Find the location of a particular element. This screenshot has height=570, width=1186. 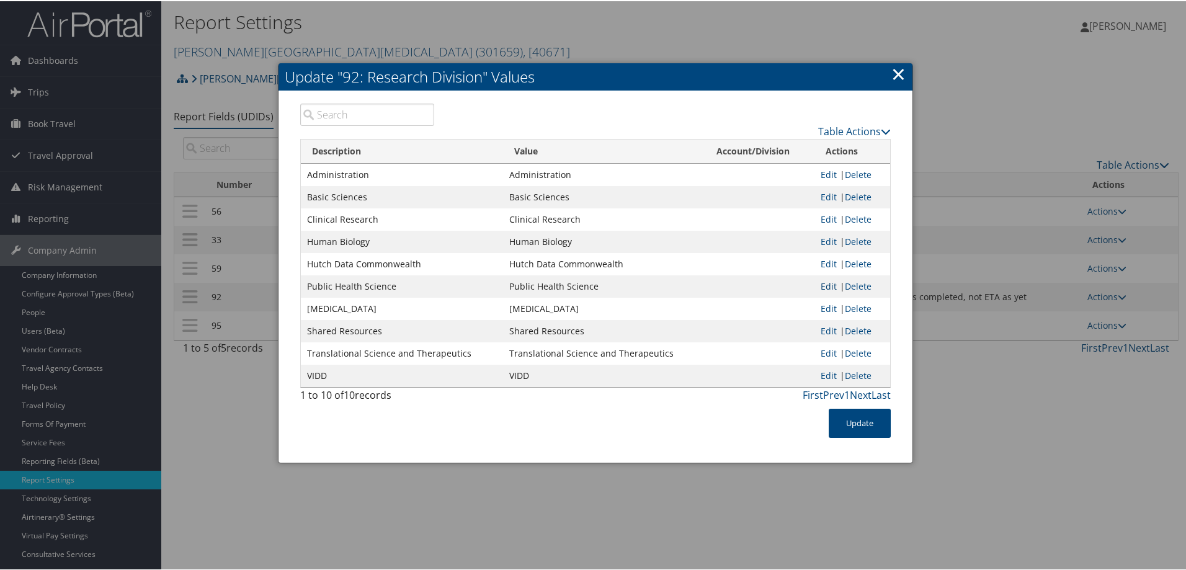

input: Search is located at coordinates (367, 114).